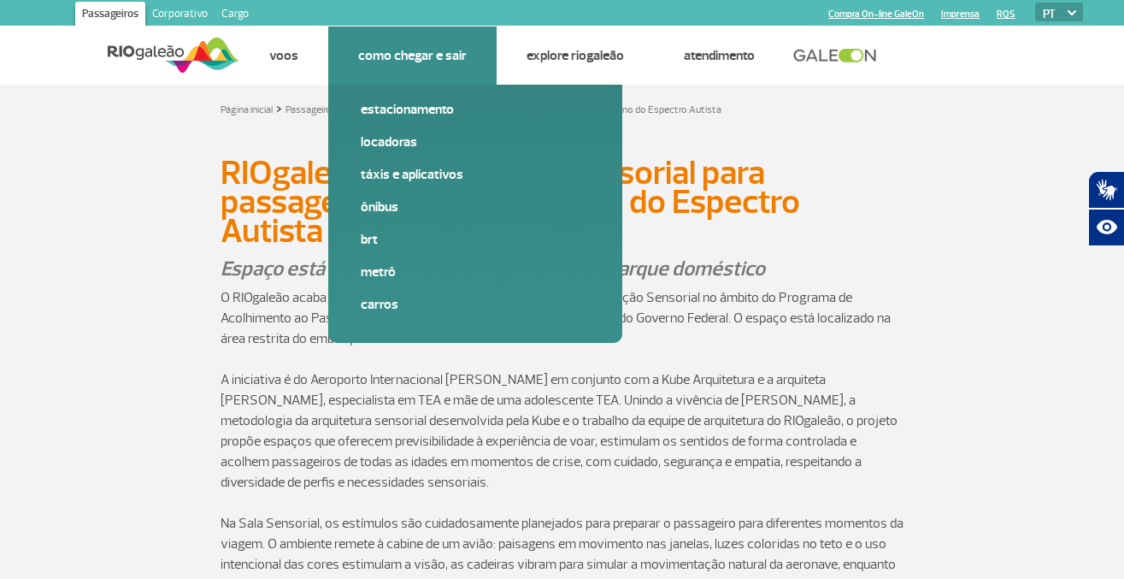  Describe the element at coordinates (575, 56) in the screenshot. I see `a: Explore RIOgaleão` at that location.